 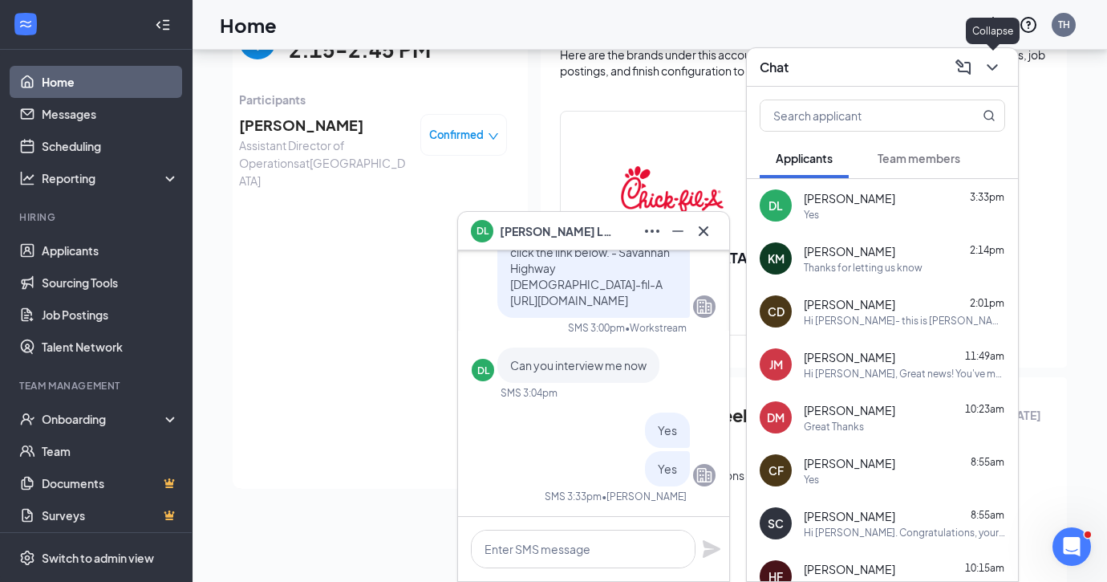 I want to click on div: CF, so click(x=776, y=470).